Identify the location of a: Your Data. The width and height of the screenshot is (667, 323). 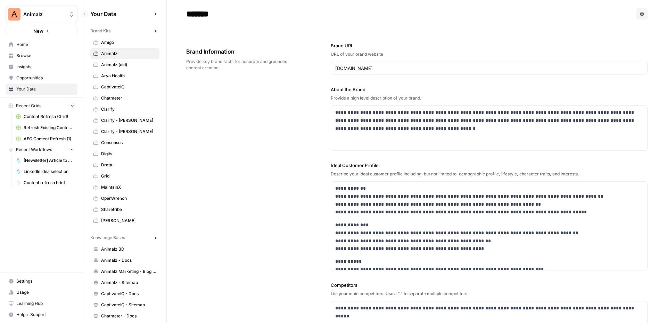
(41, 89).